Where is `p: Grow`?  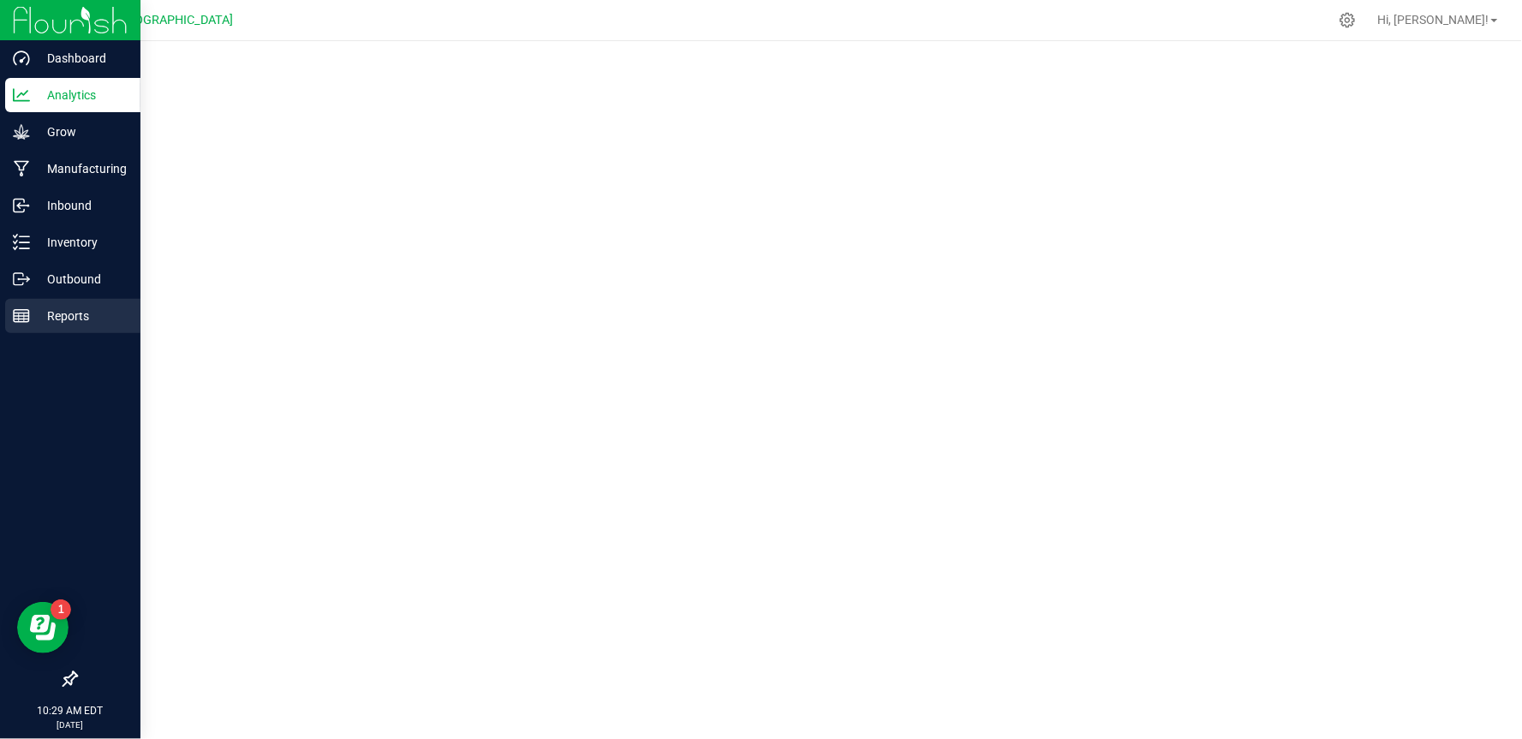
p: Grow is located at coordinates (81, 132).